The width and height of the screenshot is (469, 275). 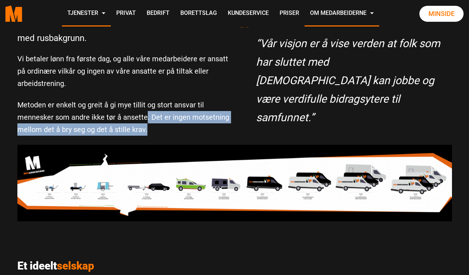 What do you see at coordinates (158, 13) in the screenshot?
I see `a: Bedrift` at bounding box center [158, 13].